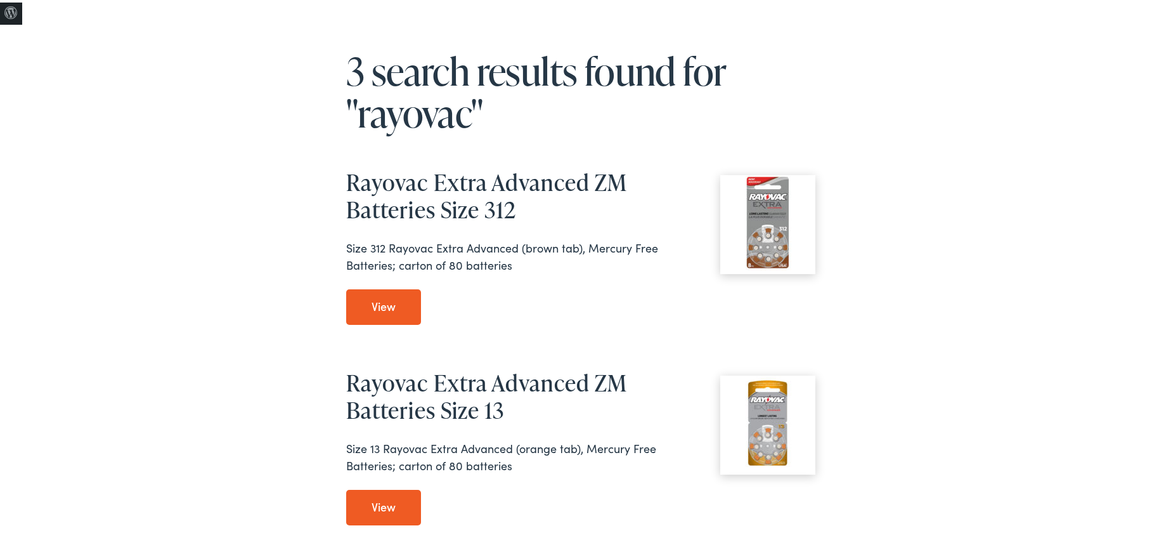 This screenshot has width=1152, height=547. Describe the element at coordinates (581, 454) in the screenshot. I see `p: Size 13 Rayovac Extra Advanced (orange tab), Mercury Free Batteries; carton of 80 batteries` at that location.